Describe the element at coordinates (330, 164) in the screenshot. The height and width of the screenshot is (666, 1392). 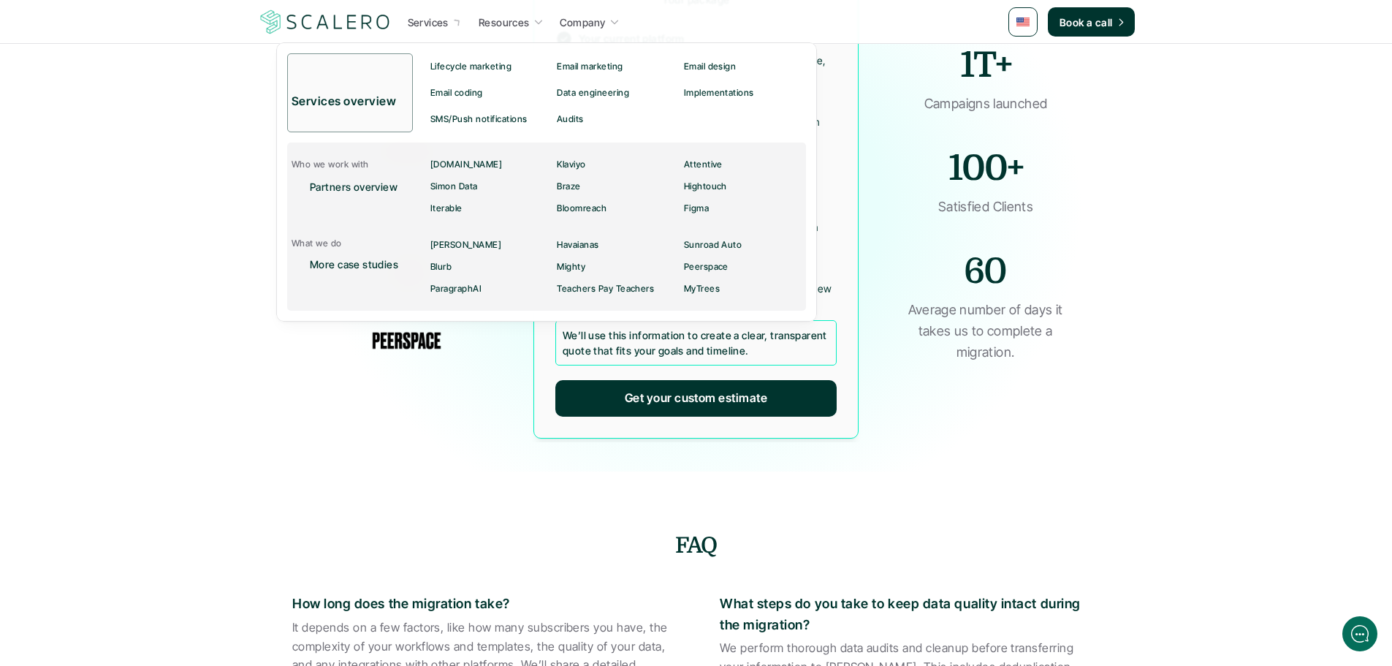
I see `p: Who we work with` at that location.